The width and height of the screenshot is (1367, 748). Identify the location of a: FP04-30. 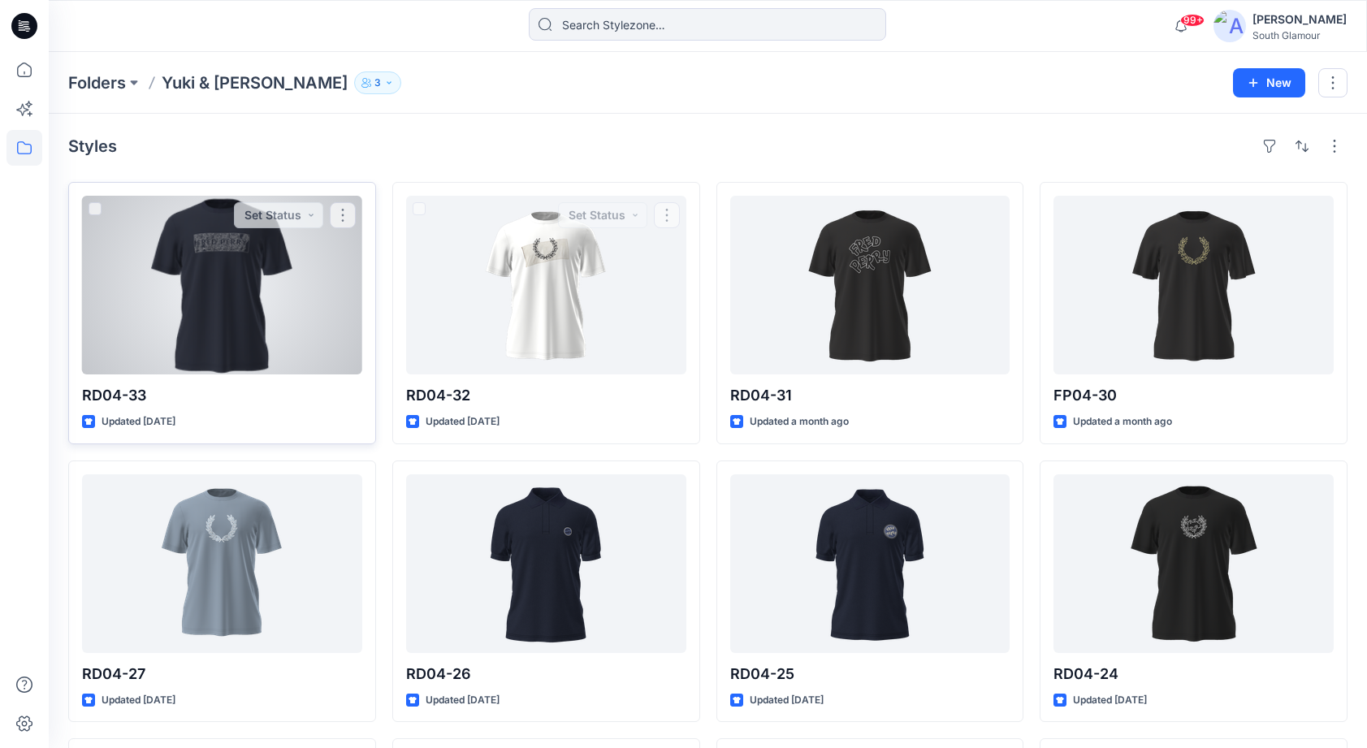
(1193, 285).